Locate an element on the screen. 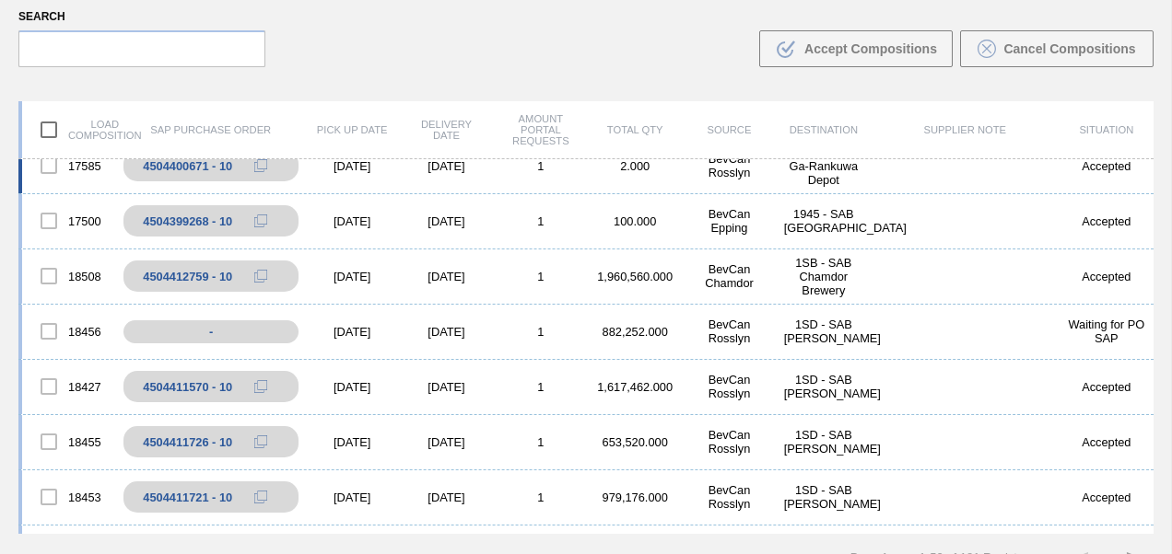 The image size is (1172, 554). div: 4504411726 - 10 is located at coordinates (187, 442).